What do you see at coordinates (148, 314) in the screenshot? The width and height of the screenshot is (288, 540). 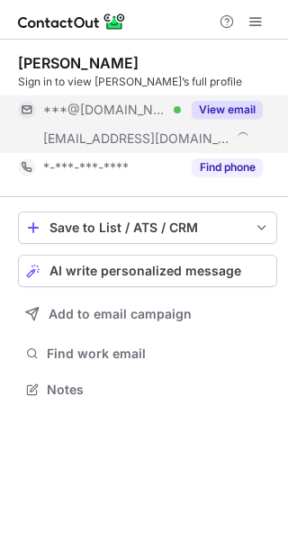 I see `button: Add to email campaign` at bounding box center [148, 314].